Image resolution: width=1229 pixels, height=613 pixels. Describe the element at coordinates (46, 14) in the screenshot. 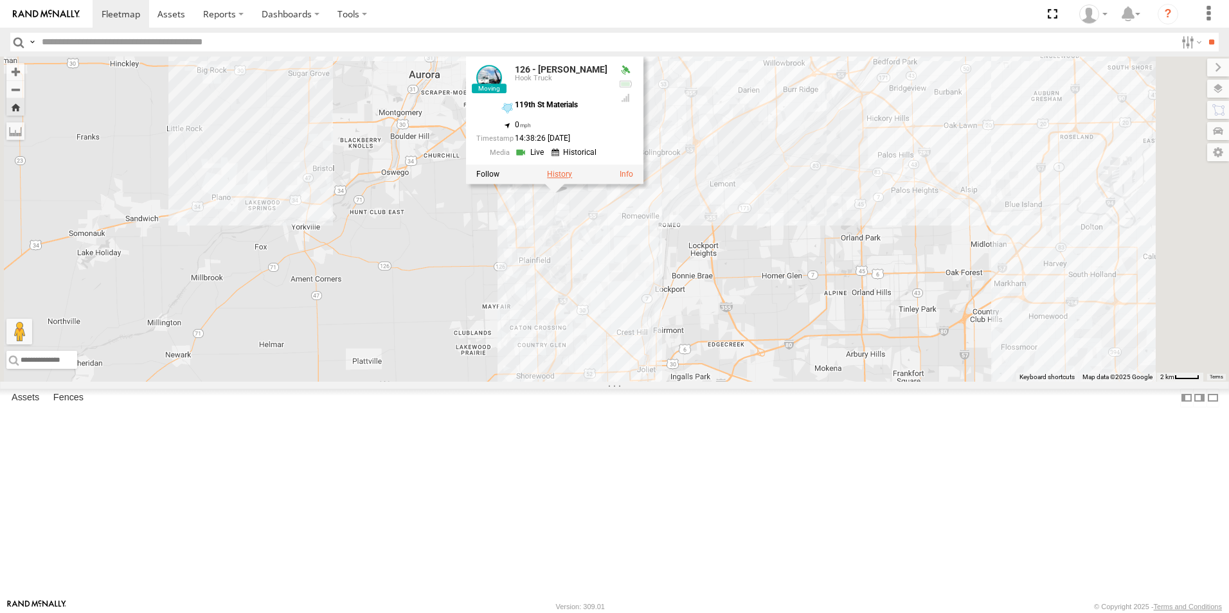

I see `img: rand-logo.svg` at that location.